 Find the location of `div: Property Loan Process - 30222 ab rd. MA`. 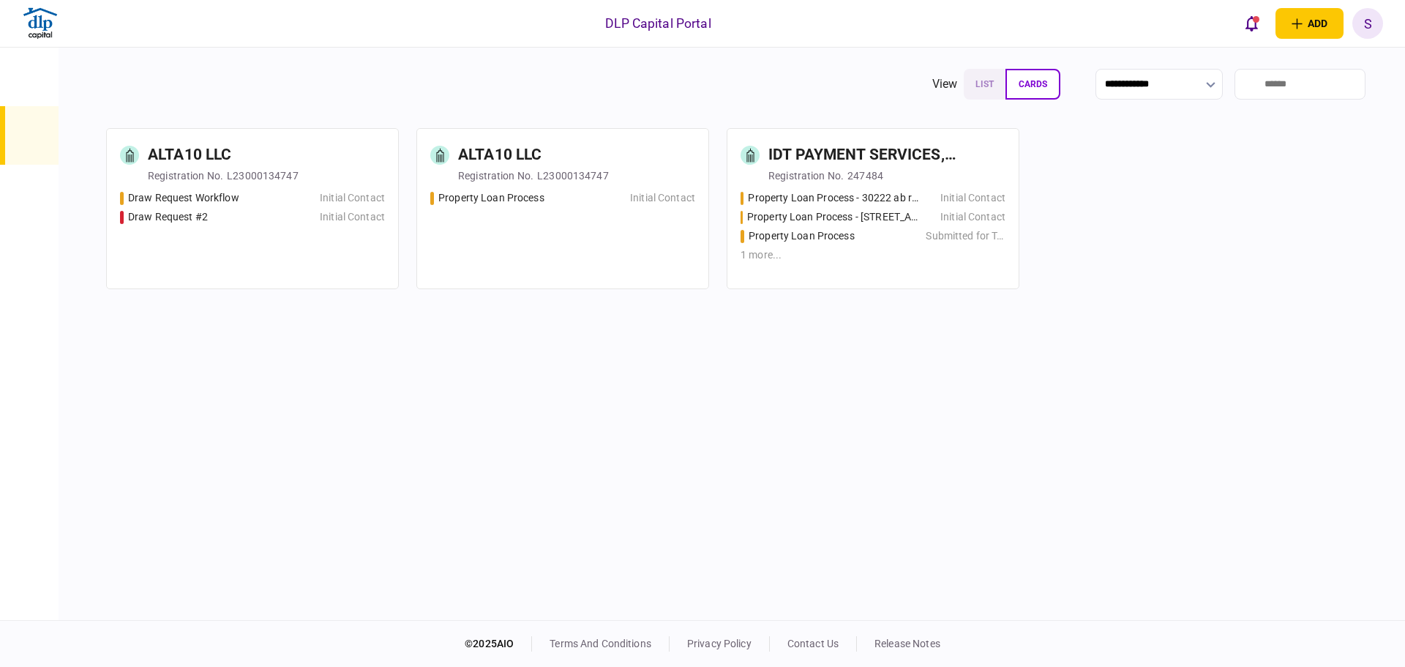

div: Property Loan Process - 30222 ab rd. MA is located at coordinates (833, 198).